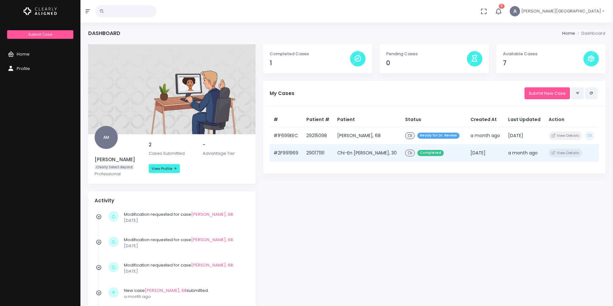  Describe the element at coordinates (310, 54) in the screenshot. I see `p: Completed Cases` at that location.